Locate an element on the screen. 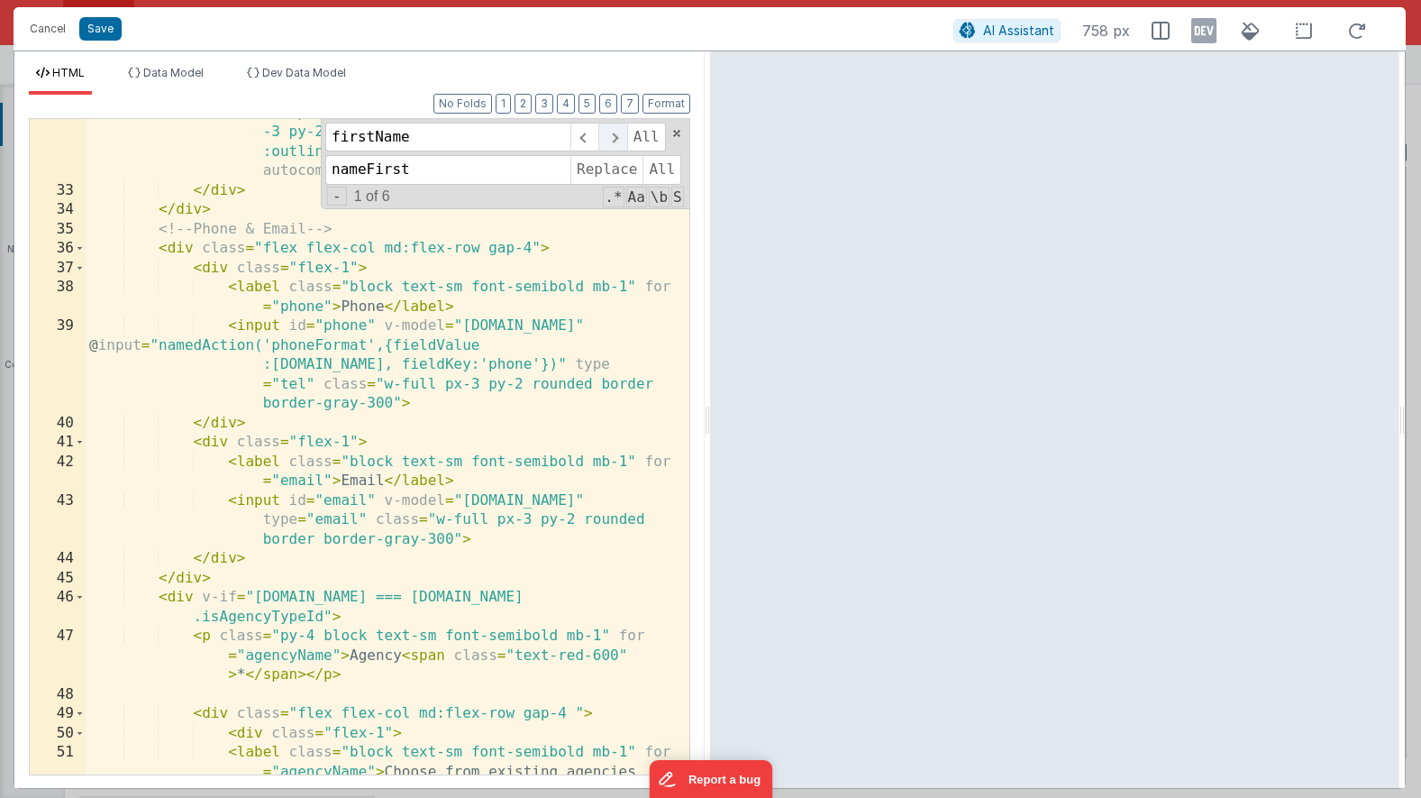 Image resolution: width=1421 pixels, height=798 pixels. div: 45 is located at coordinates (58, 579).